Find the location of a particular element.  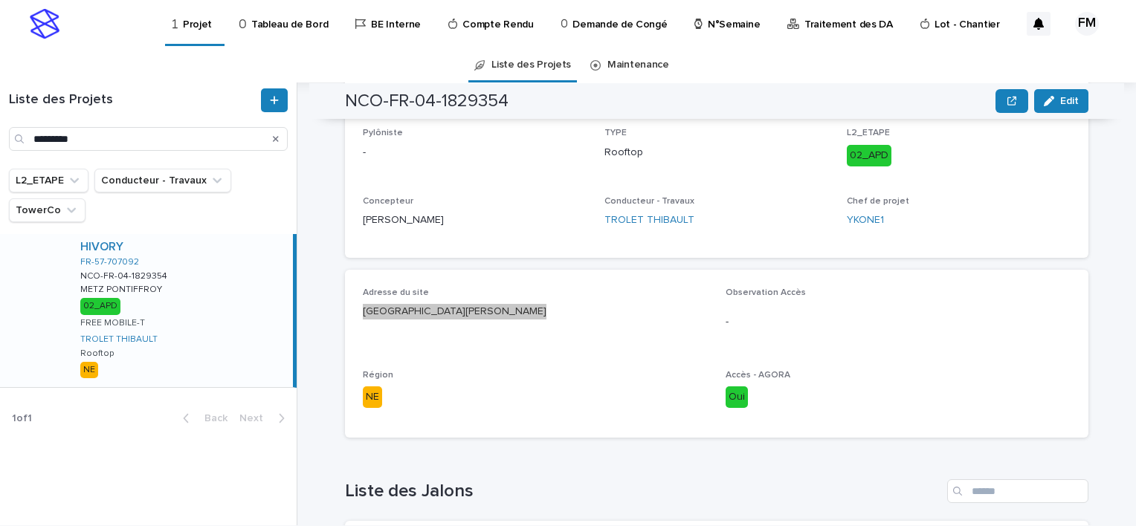

button: Edit is located at coordinates (1061, 101).